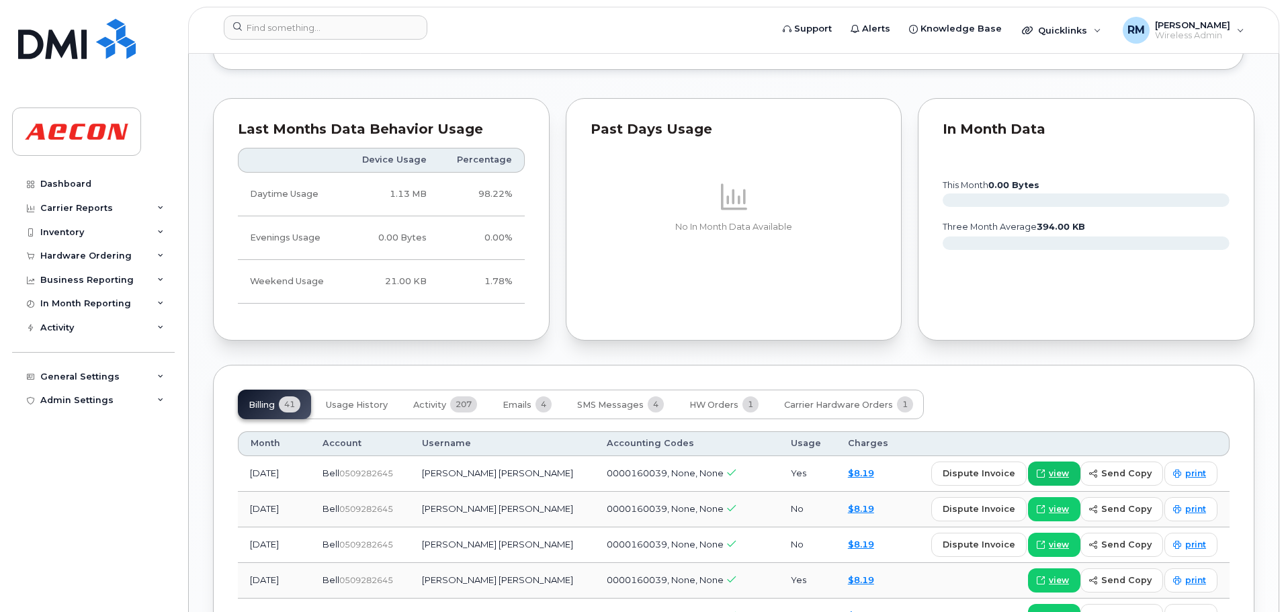 The height and width of the screenshot is (612, 1286). What do you see at coordinates (876, 29) in the screenshot?
I see `span: Alerts` at bounding box center [876, 29].